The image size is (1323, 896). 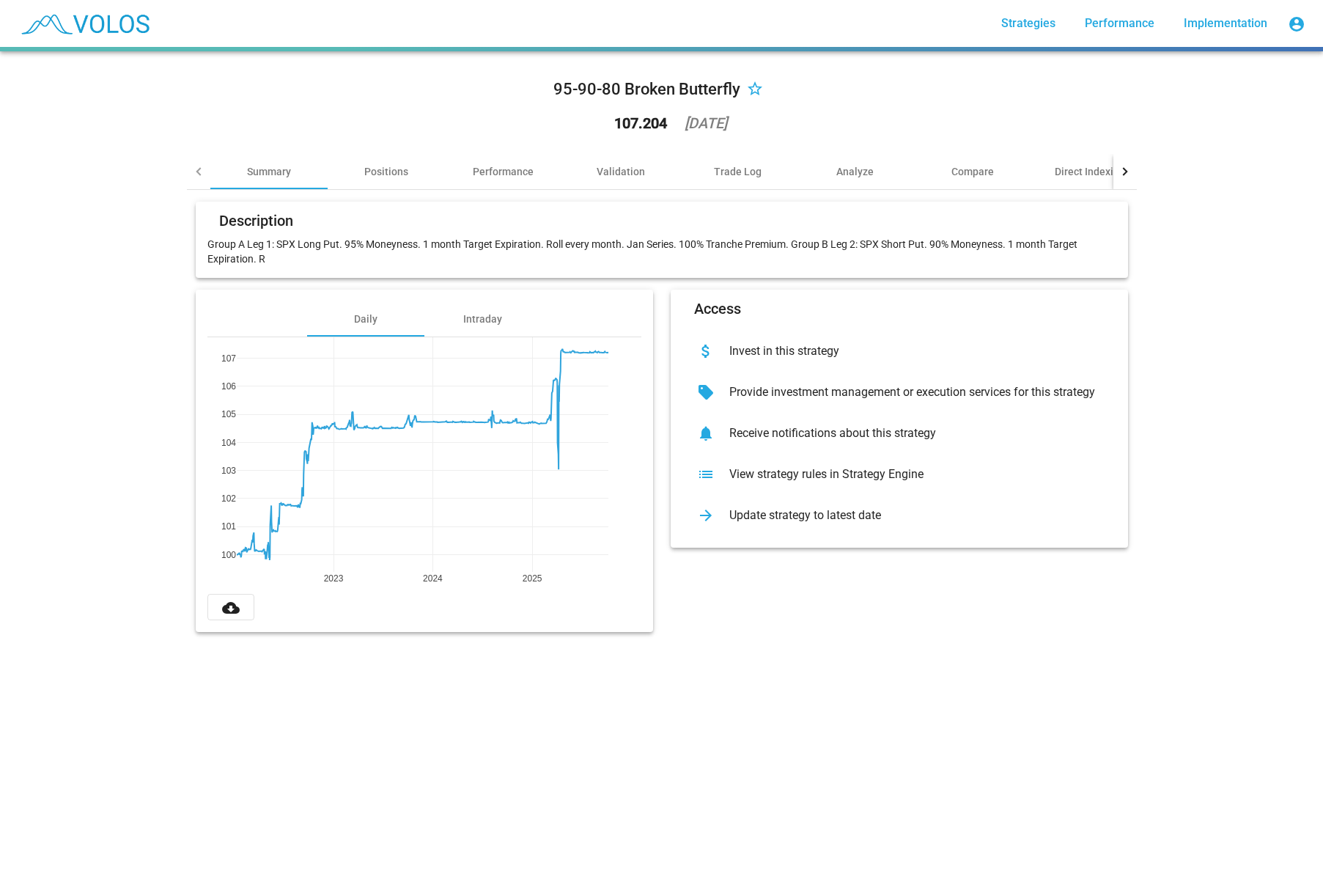 What do you see at coordinates (503, 172) in the screenshot?
I see `div: Performance` at bounding box center [503, 172].